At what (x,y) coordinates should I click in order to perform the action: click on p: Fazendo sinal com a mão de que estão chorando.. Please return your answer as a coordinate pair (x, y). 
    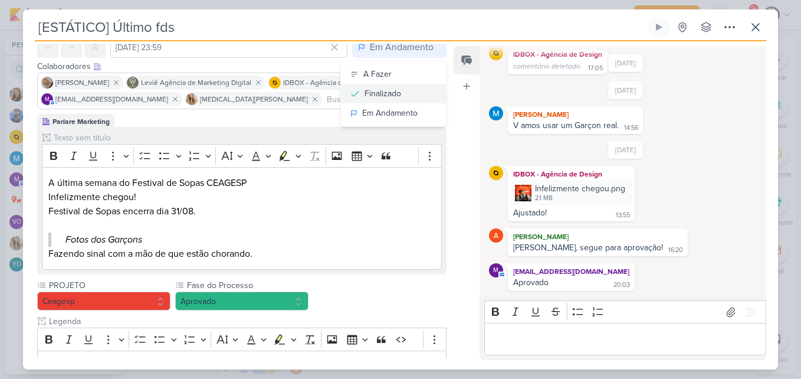
    Looking at the image, I should click on (242, 254).